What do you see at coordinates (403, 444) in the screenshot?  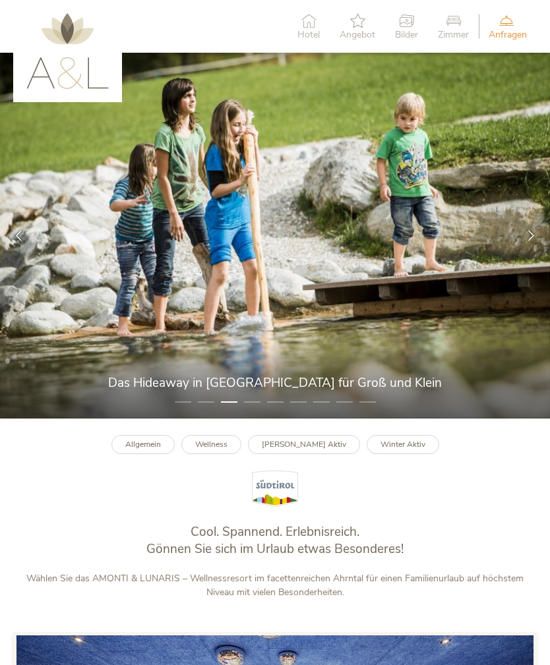 I see `b: Winter Aktiv` at bounding box center [403, 444].